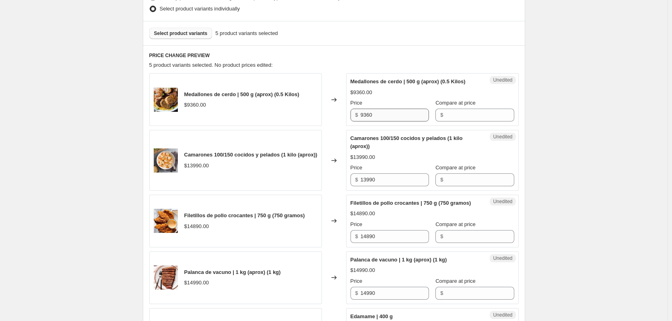 The height and width of the screenshot is (321, 672). Describe the element at coordinates (200, 8) in the screenshot. I see `span: Select product variants individually` at that location.